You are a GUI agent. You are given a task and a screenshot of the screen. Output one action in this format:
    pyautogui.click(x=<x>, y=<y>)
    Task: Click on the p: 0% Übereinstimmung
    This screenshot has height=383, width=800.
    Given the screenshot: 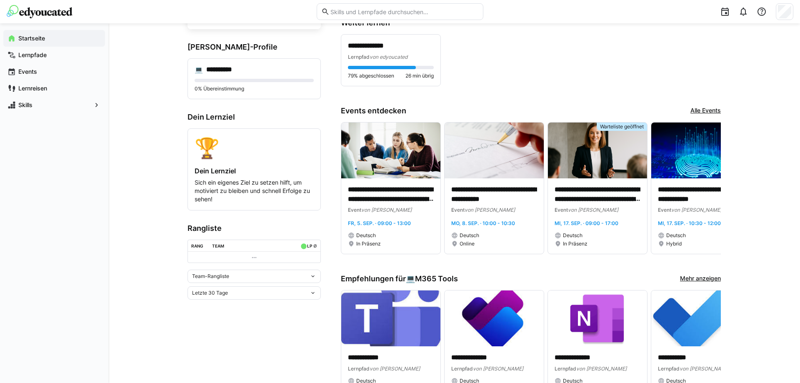 What is the action you would take?
    pyautogui.click(x=254, y=89)
    